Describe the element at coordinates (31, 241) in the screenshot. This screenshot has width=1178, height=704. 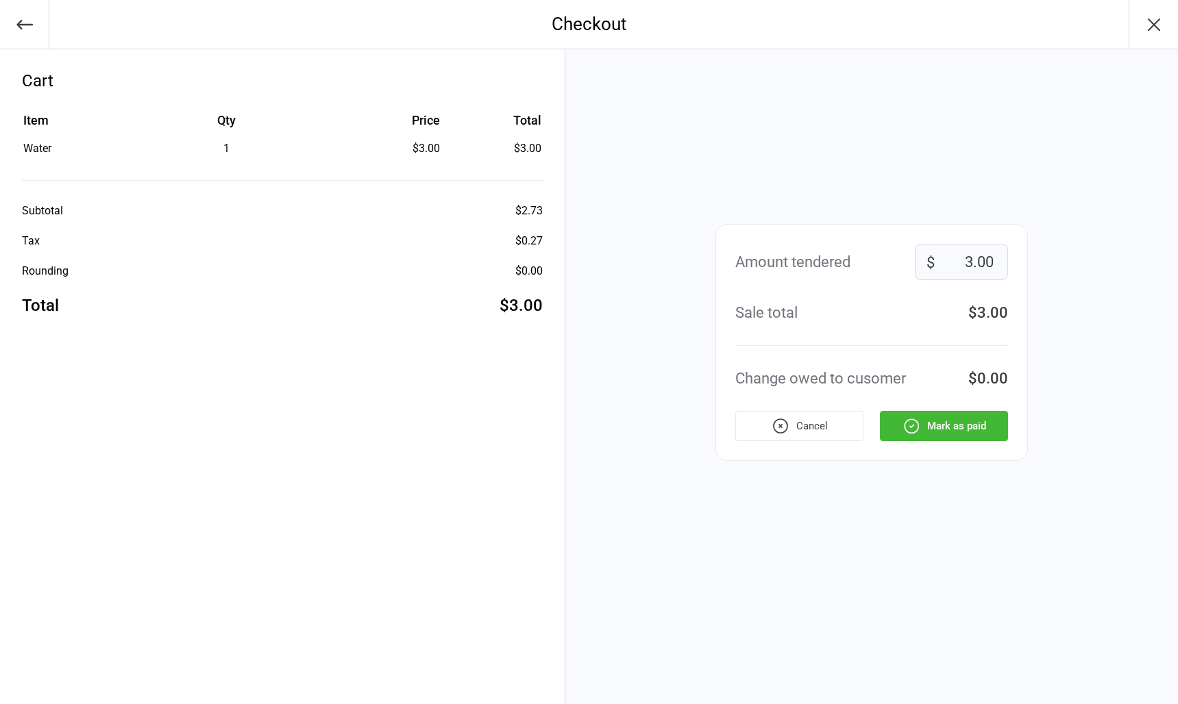
I see `div: Tax` at that location.